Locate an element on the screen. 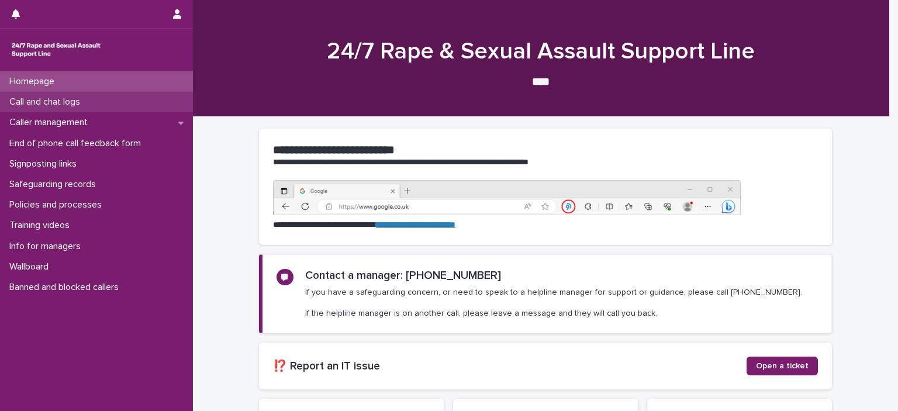  p: End of phone call feedback form is located at coordinates (77, 143).